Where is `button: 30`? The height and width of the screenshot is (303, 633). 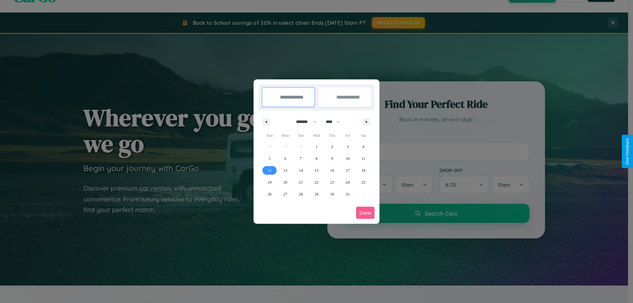
button: 30 is located at coordinates (332, 194).